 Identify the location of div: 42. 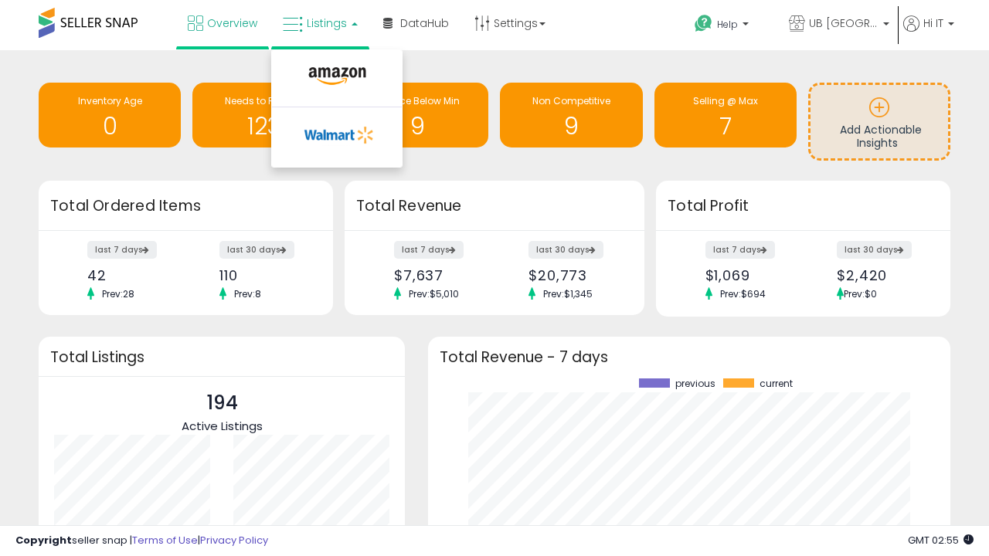
(131, 275).